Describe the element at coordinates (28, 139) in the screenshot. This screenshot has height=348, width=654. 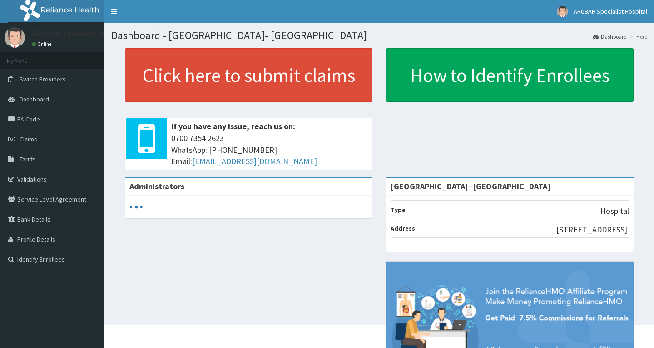
I see `span: Claims` at that location.